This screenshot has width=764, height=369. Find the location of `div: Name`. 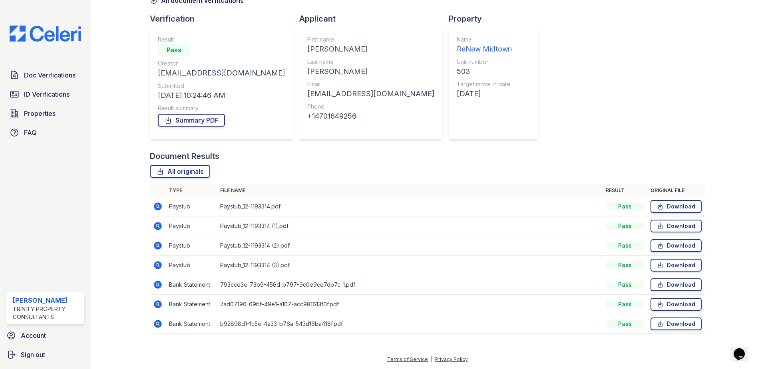

div: Name is located at coordinates (484, 40).